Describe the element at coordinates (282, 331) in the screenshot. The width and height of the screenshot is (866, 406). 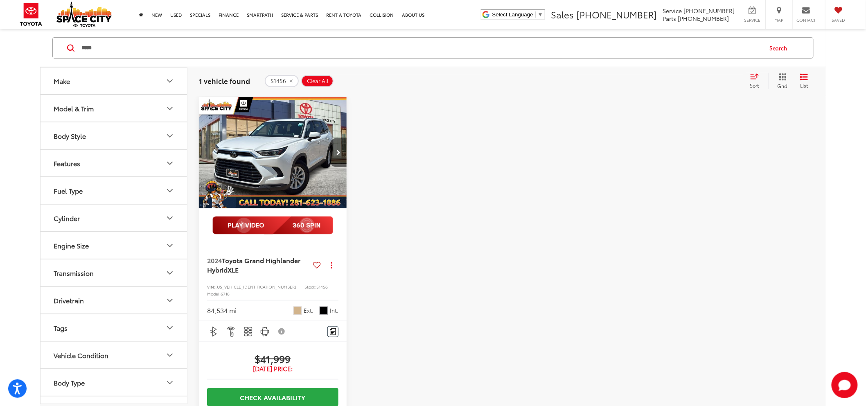
I see `button: View Disclaimer` at that location.